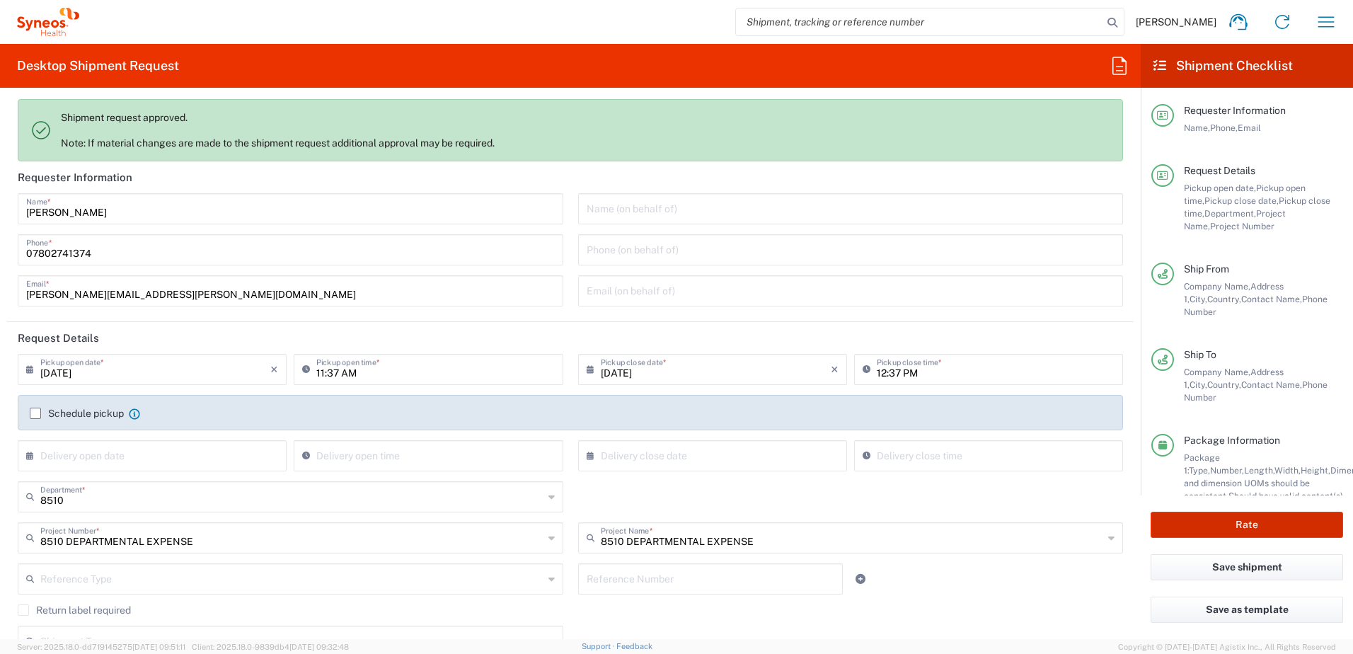 The width and height of the screenshot is (1353, 654). What do you see at coordinates (1241, 226) in the screenshot?
I see `span: Project Number` at bounding box center [1241, 226].